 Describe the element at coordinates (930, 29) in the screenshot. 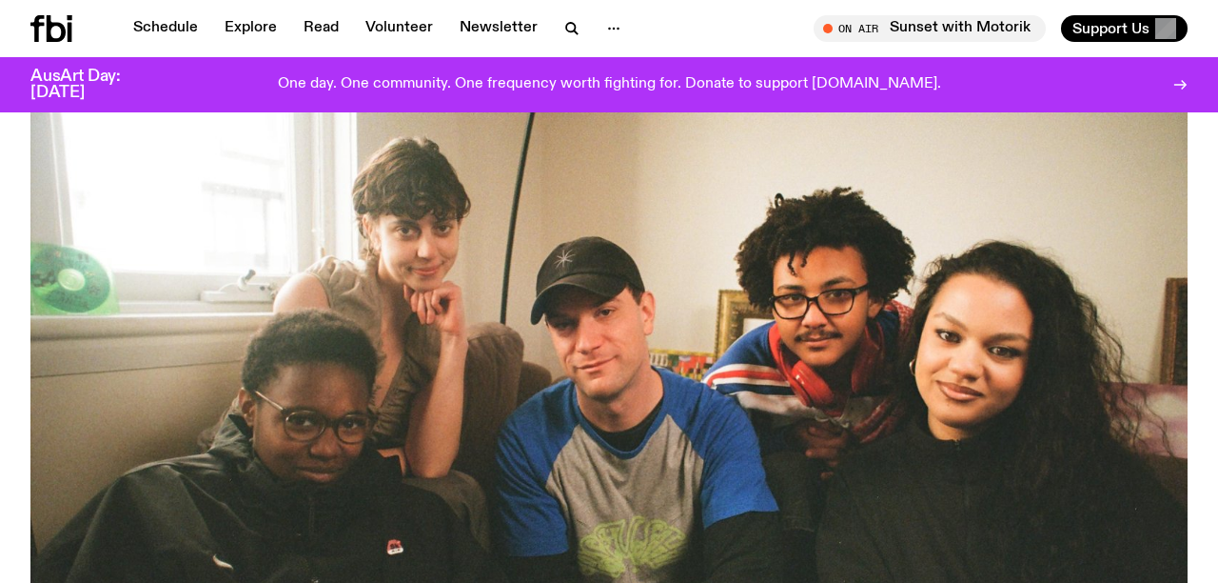

I see `button: On AirSunset with Motorik` at that location.